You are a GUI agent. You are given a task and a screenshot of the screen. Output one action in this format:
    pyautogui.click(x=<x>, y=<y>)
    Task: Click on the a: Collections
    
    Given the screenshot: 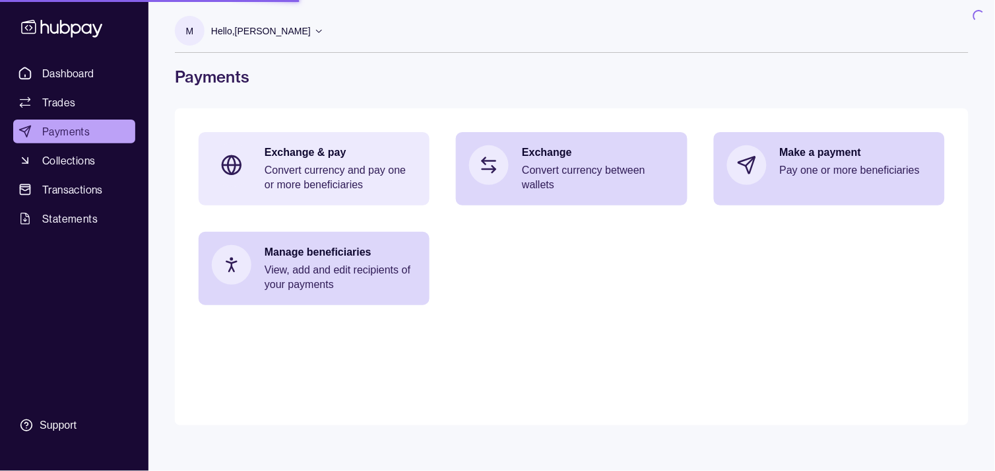 What is the action you would take?
    pyautogui.click(x=74, y=160)
    